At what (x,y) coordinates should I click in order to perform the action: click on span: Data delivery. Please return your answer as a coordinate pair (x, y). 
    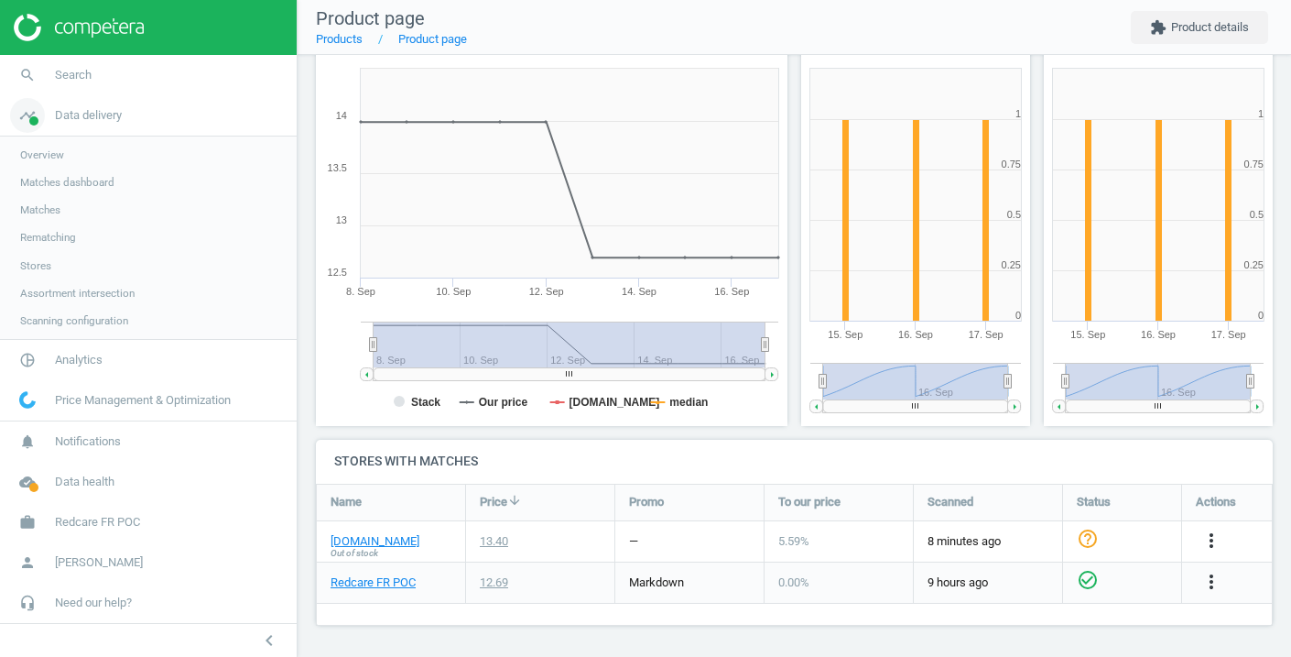
    Looking at the image, I should click on (88, 115).